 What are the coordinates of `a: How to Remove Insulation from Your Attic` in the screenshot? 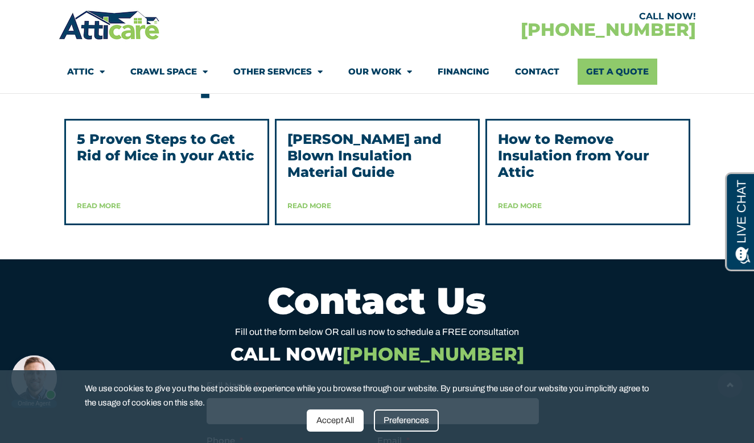 It's located at (574, 155).